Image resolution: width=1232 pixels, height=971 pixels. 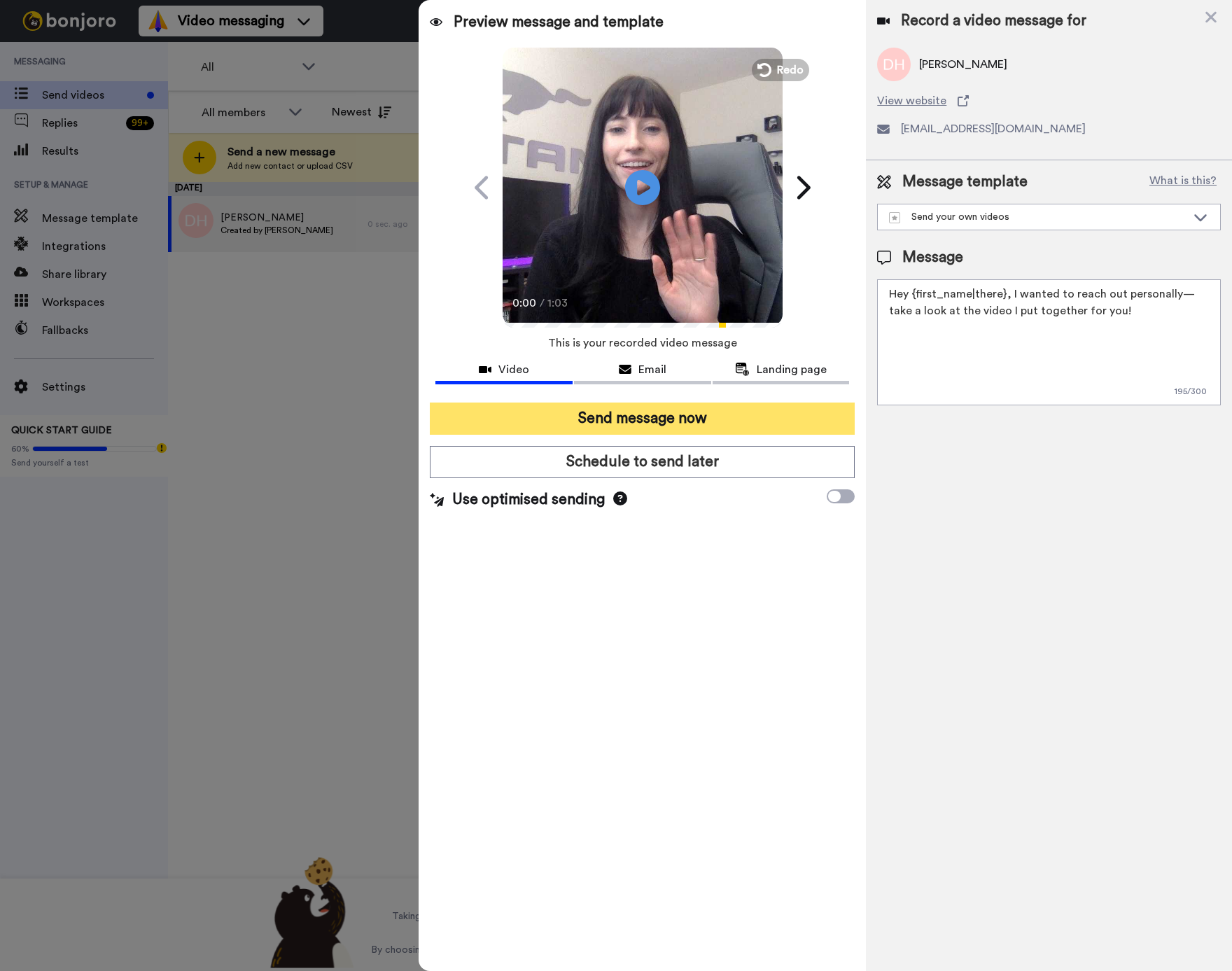 I want to click on button: Schedule to send later, so click(x=642, y=462).